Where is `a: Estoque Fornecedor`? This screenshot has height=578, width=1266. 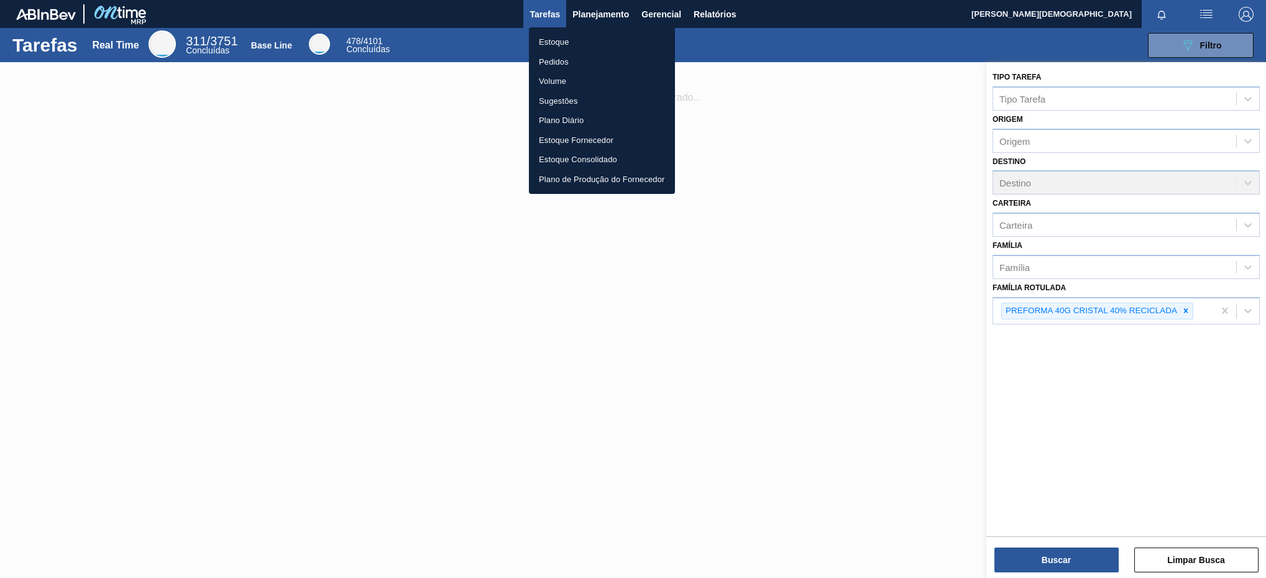
a: Estoque Fornecedor is located at coordinates (601, 140).